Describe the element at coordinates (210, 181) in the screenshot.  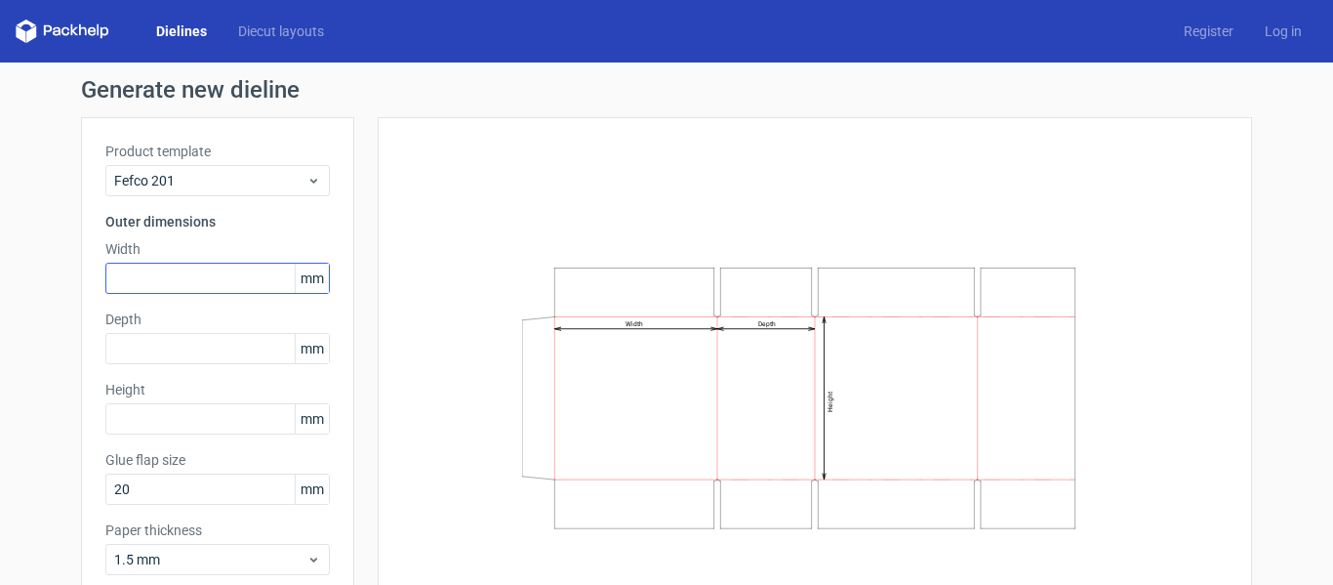
I see `span: Fefco 201` at that location.